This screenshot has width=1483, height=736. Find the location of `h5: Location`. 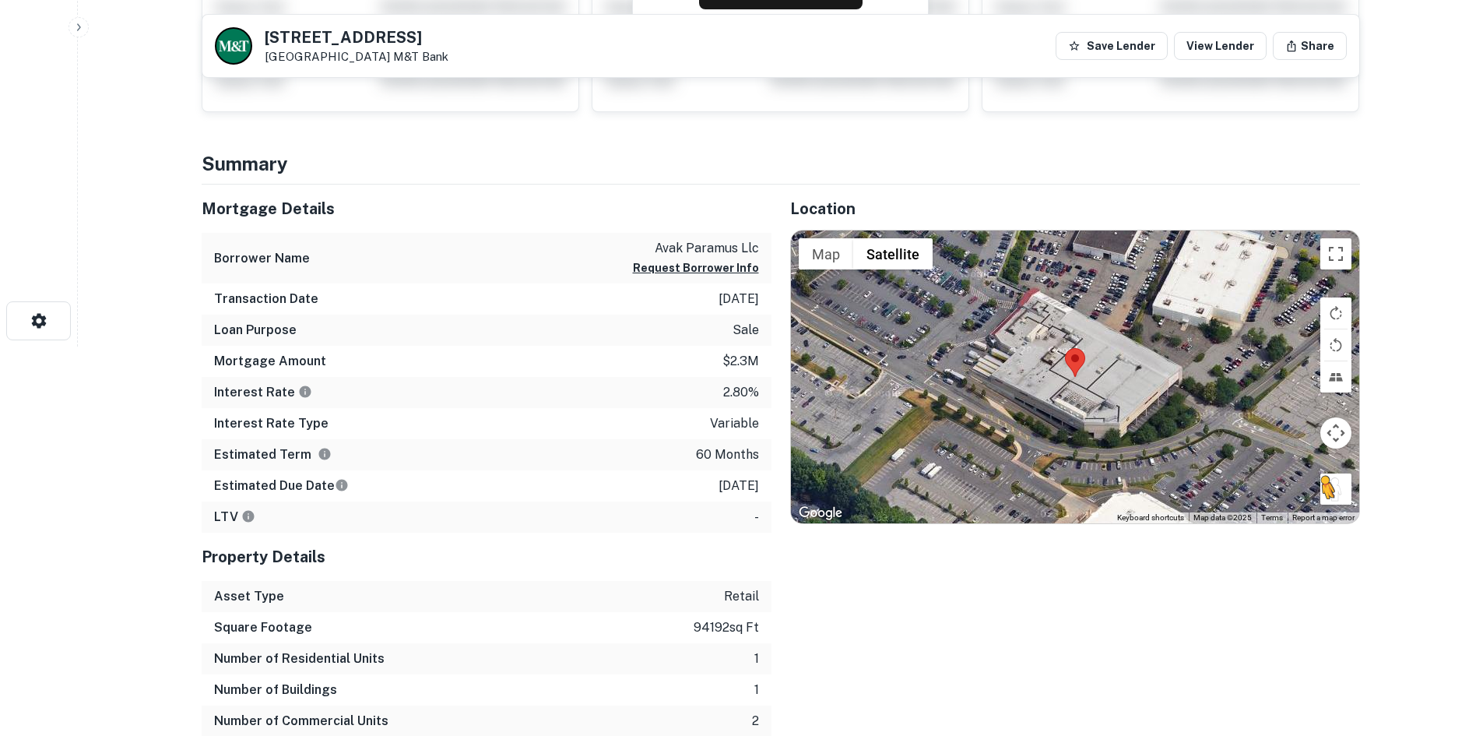

h5: Location is located at coordinates (1075, 209).